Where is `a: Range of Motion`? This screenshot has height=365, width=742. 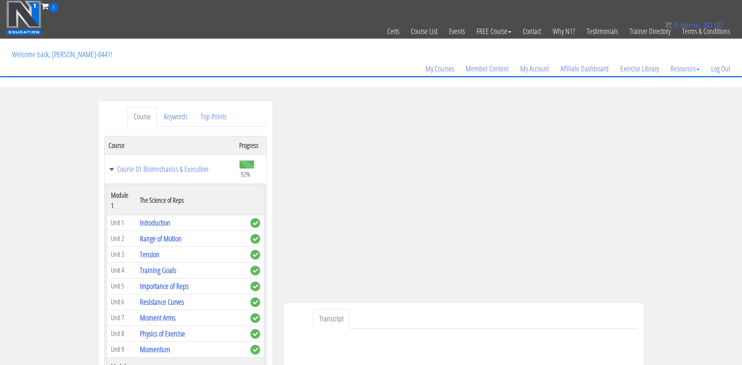 a: Range of Motion is located at coordinates (161, 238).